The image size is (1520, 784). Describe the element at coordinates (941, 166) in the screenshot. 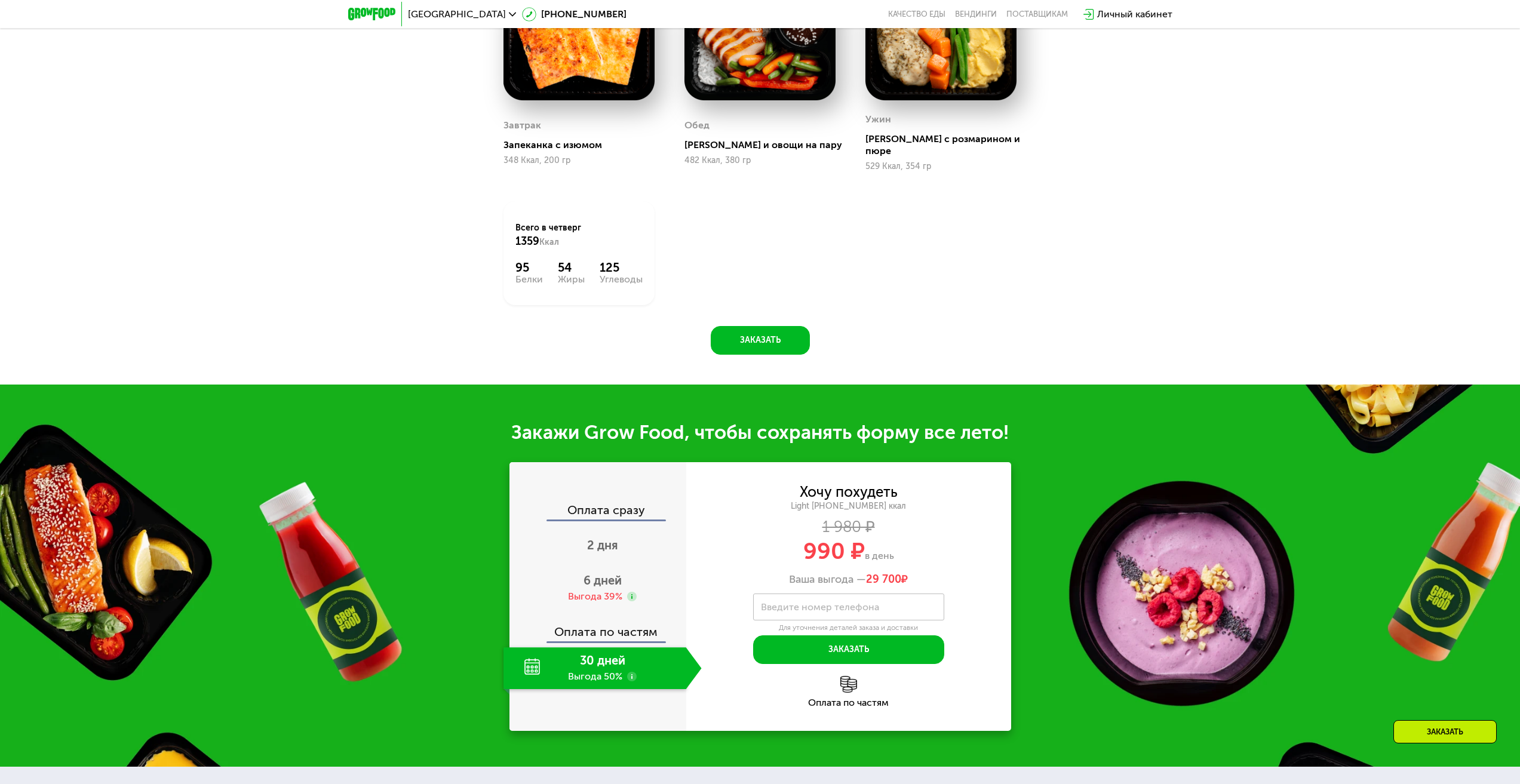

I see `div: 529 Ккал, 354 гр` at that location.